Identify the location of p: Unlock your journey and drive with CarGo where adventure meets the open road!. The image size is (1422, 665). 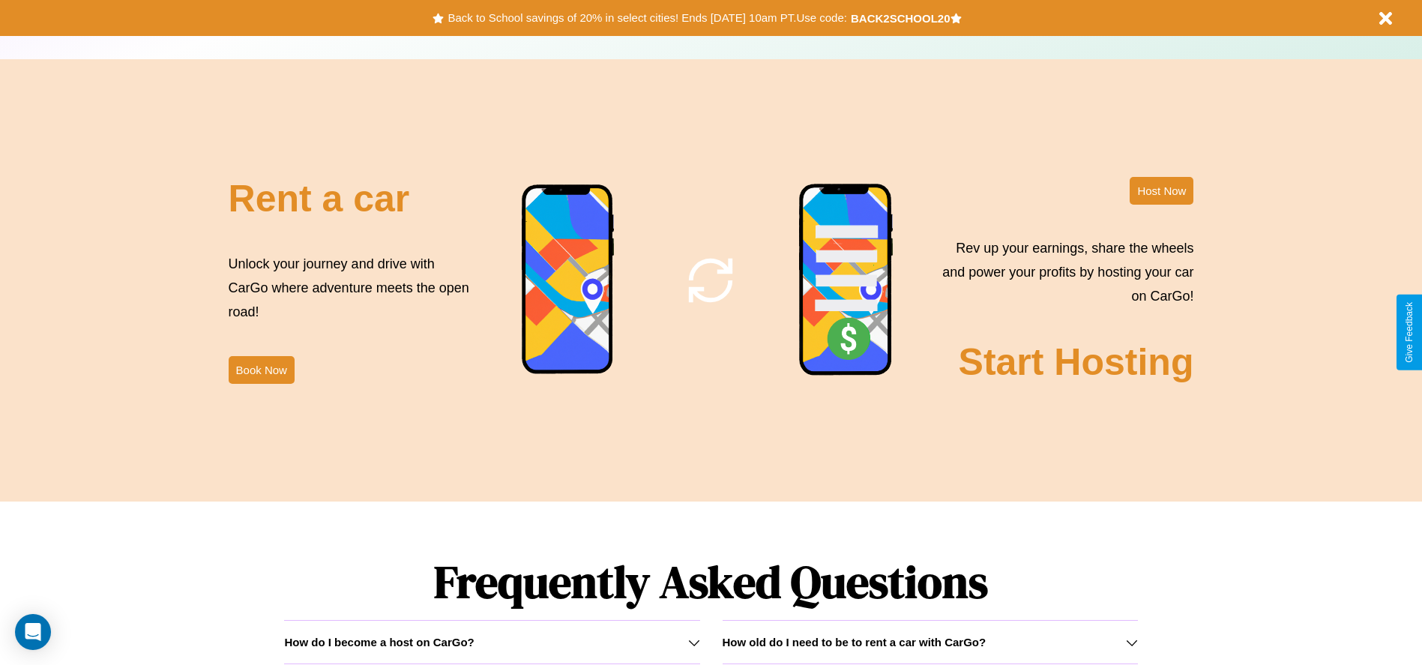
(351, 288).